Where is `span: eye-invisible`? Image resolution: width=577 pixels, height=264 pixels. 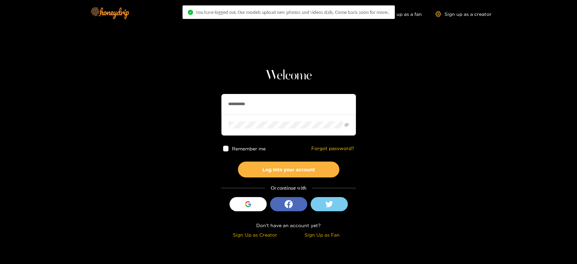 span: eye-invisible is located at coordinates (346, 125).